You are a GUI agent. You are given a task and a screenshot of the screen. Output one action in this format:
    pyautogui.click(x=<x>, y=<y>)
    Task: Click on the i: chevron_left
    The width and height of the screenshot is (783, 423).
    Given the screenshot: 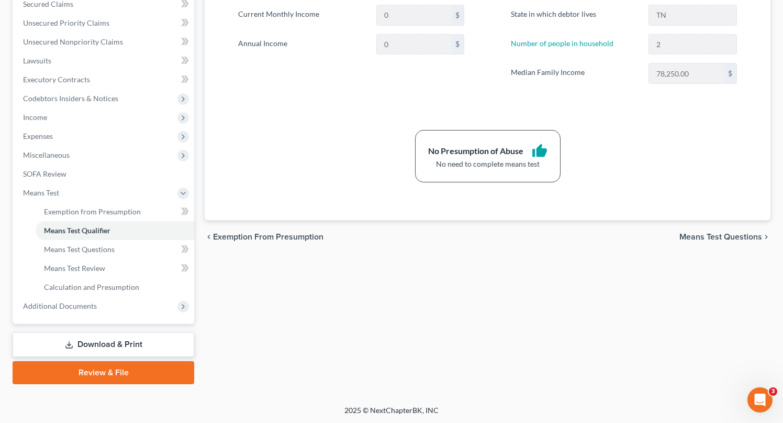 What is the action you would take?
    pyautogui.click(x=209, y=237)
    